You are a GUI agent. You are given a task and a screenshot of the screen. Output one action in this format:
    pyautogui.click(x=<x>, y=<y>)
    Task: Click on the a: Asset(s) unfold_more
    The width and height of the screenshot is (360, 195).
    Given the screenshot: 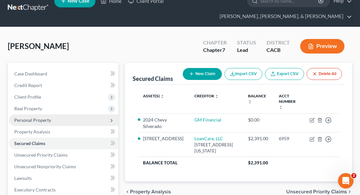 What is the action you would take?
    pyautogui.click(x=153, y=96)
    